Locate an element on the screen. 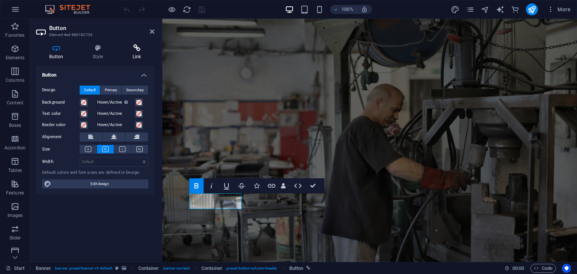 This screenshot has width=577, height=274. img: Editor Logo is located at coordinates (71, 9).